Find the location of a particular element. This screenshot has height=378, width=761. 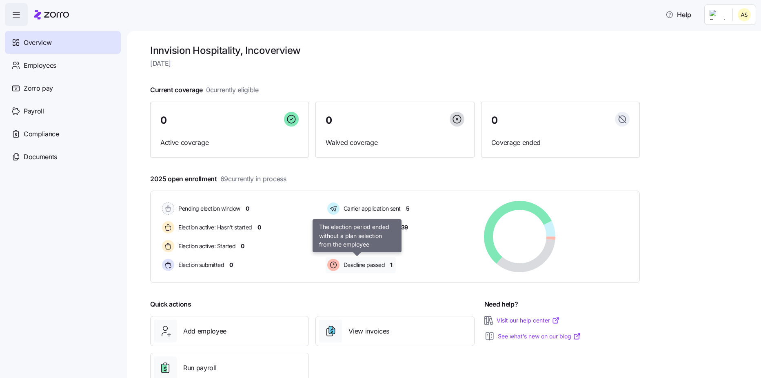

span: 5 is located at coordinates (408, 208).